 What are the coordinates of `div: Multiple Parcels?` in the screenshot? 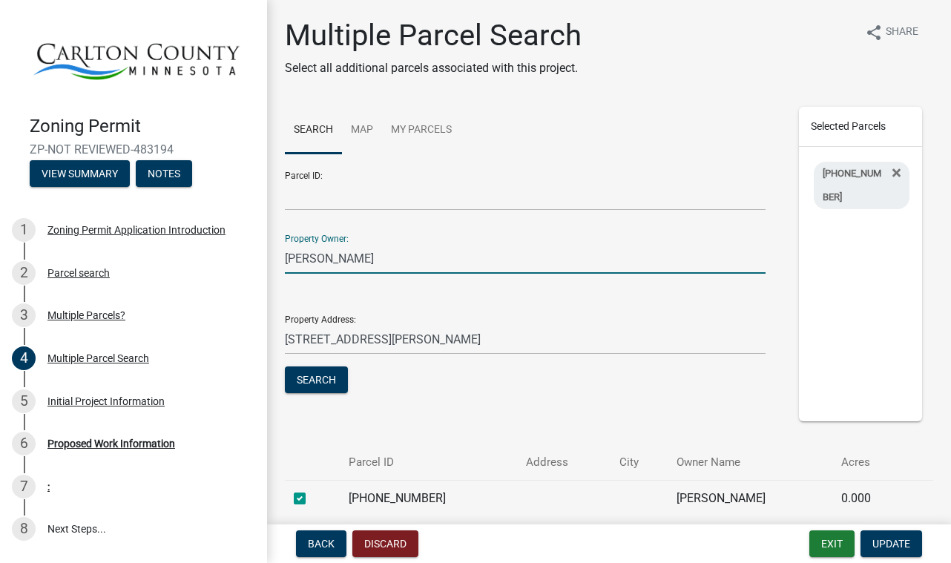 It's located at (86, 315).